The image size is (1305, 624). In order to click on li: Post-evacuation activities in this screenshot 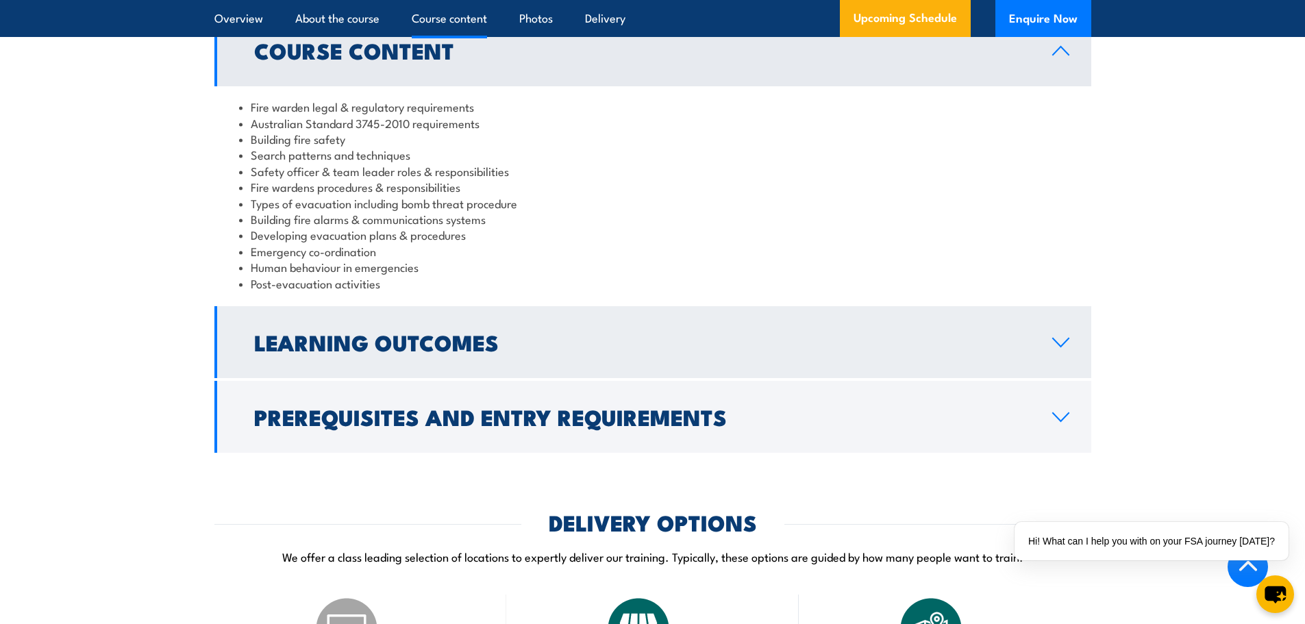, I will do `click(653, 283)`.